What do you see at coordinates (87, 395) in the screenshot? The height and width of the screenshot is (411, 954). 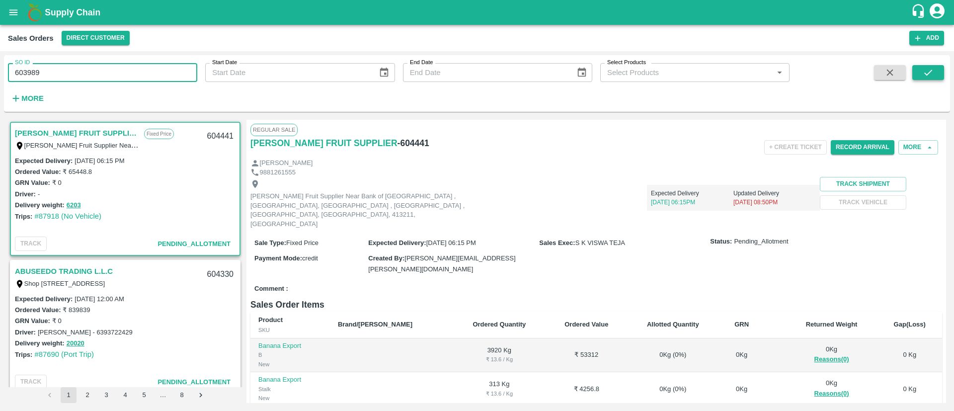 I see `button: Go to page 2` at bounding box center [87, 395].